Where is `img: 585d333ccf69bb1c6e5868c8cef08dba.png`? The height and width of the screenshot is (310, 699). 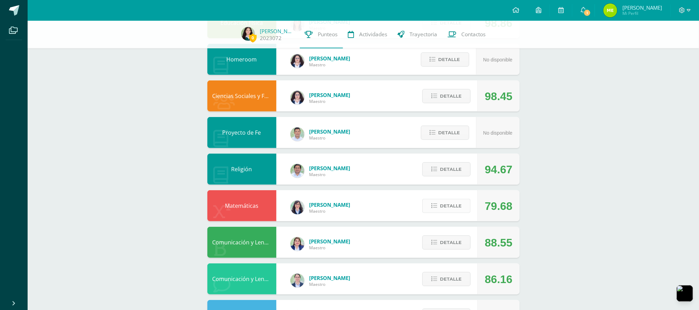
img: 585d333ccf69bb1c6e5868c8cef08dba.png is located at coordinates (297, 134).